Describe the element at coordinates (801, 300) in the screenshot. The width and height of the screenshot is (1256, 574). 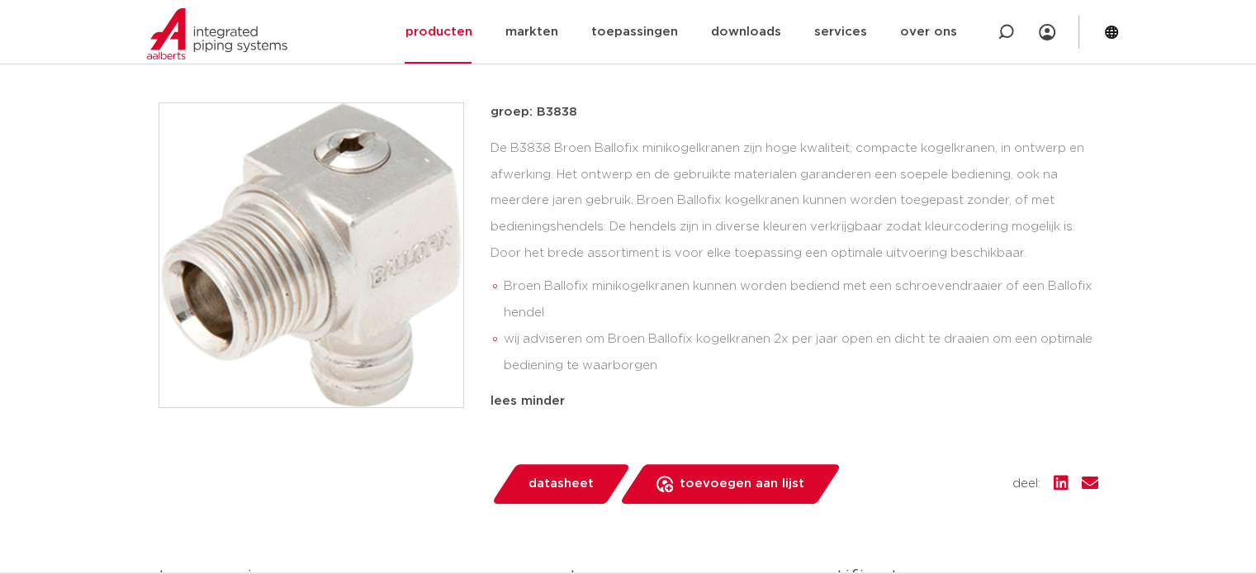
I see `li: Broen Ballofix minikogelkranen kunnen worden bediend met een schroevendraaier of een Ballofix hendel` at that location.